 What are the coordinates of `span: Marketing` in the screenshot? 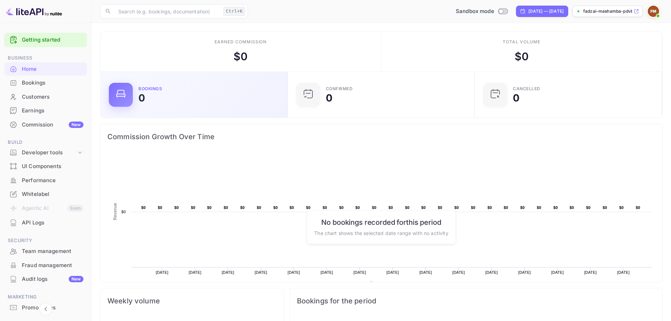 It's located at (45, 297).